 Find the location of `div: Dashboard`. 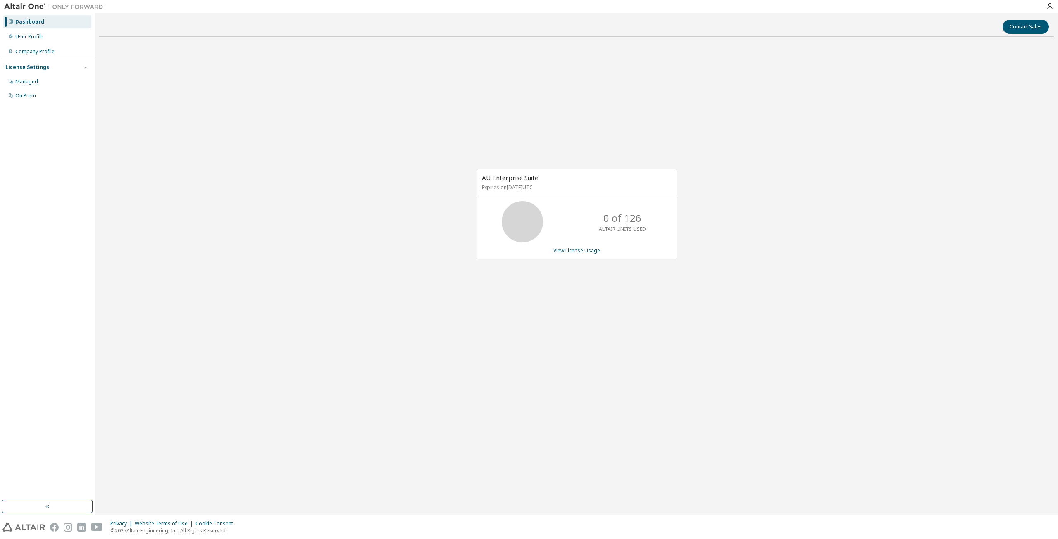

div: Dashboard is located at coordinates (30, 22).